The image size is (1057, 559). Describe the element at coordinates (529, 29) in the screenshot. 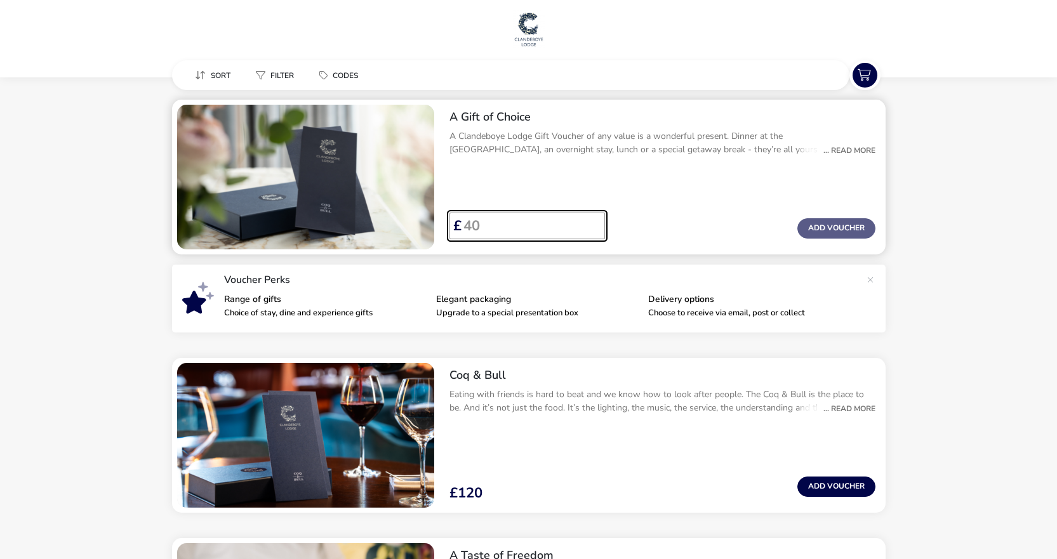

I see `img: Main Website` at that location.